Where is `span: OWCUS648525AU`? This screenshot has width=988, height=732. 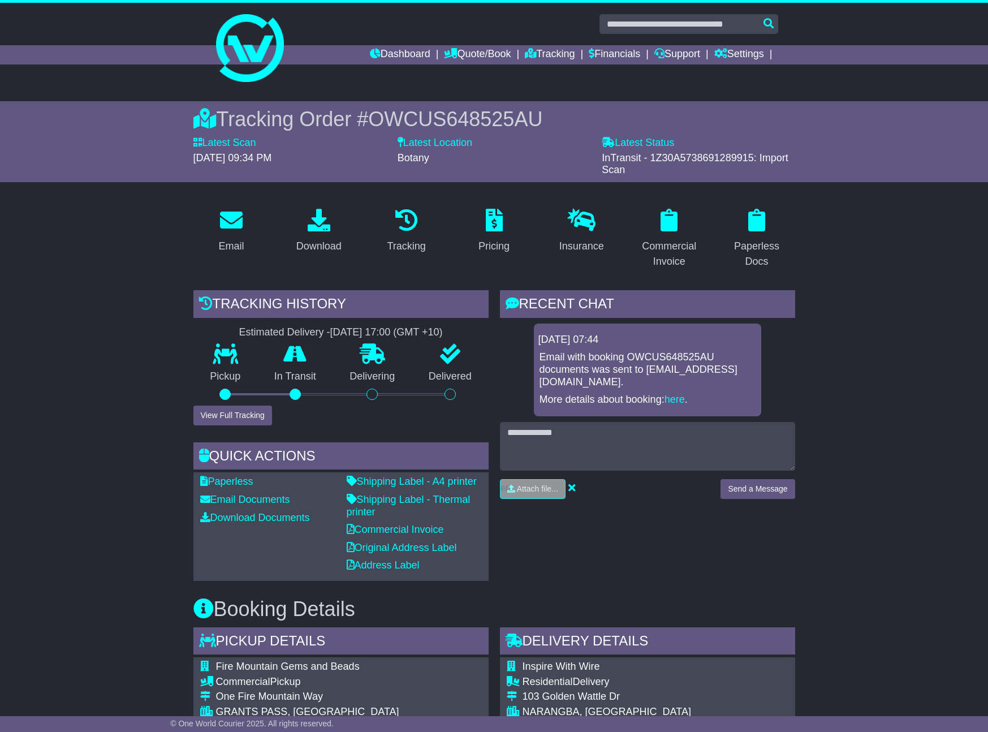 span: OWCUS648525AU is located at coordinates (455, 119).